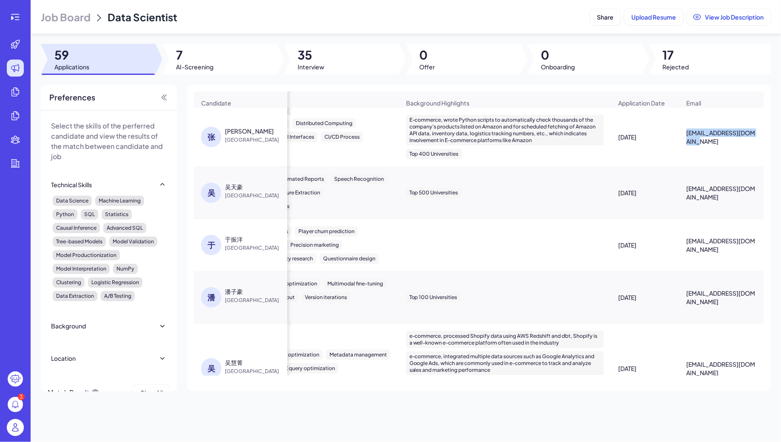 The width and height of the screenshot is (781, 442). Describe the element at coordinates (76, 228) in the screenshot. I see `div: Causal Inference` at that location.